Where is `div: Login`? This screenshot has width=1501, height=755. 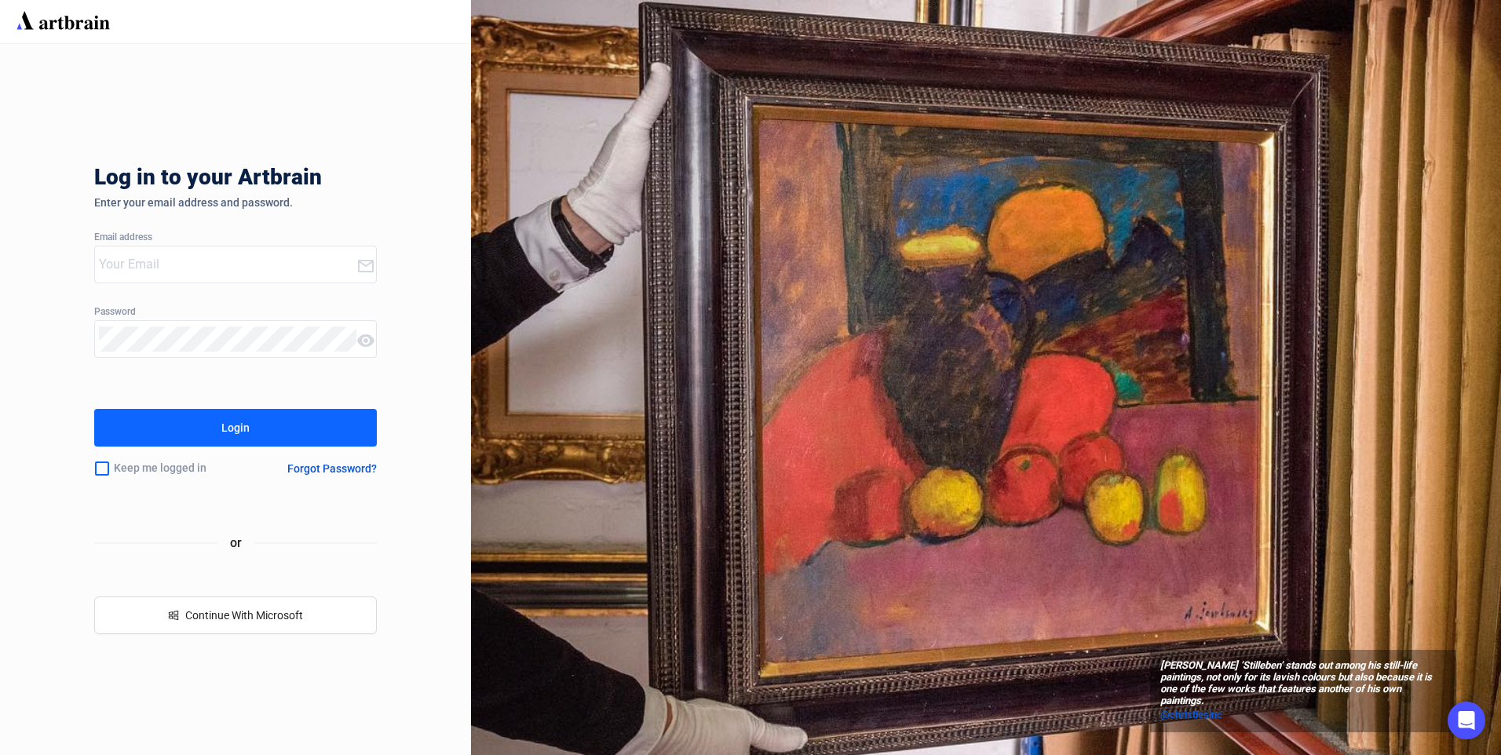
div: Login is located at coordinates (235, 428).